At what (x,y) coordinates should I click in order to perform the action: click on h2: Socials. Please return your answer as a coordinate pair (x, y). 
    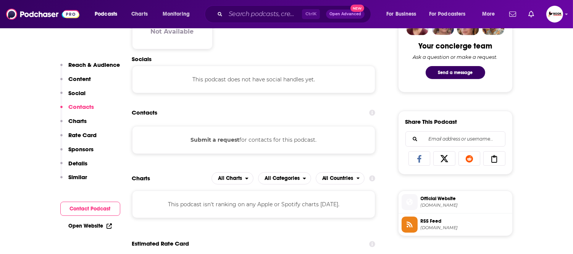
    Looking at the image, I should click on (254, 59).